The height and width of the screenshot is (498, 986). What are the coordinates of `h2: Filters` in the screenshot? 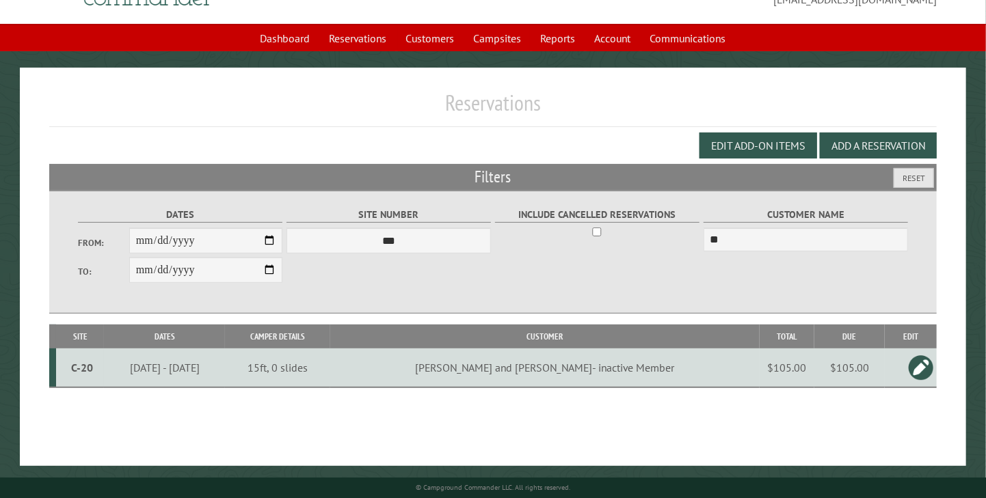 It's located at (493, 177).